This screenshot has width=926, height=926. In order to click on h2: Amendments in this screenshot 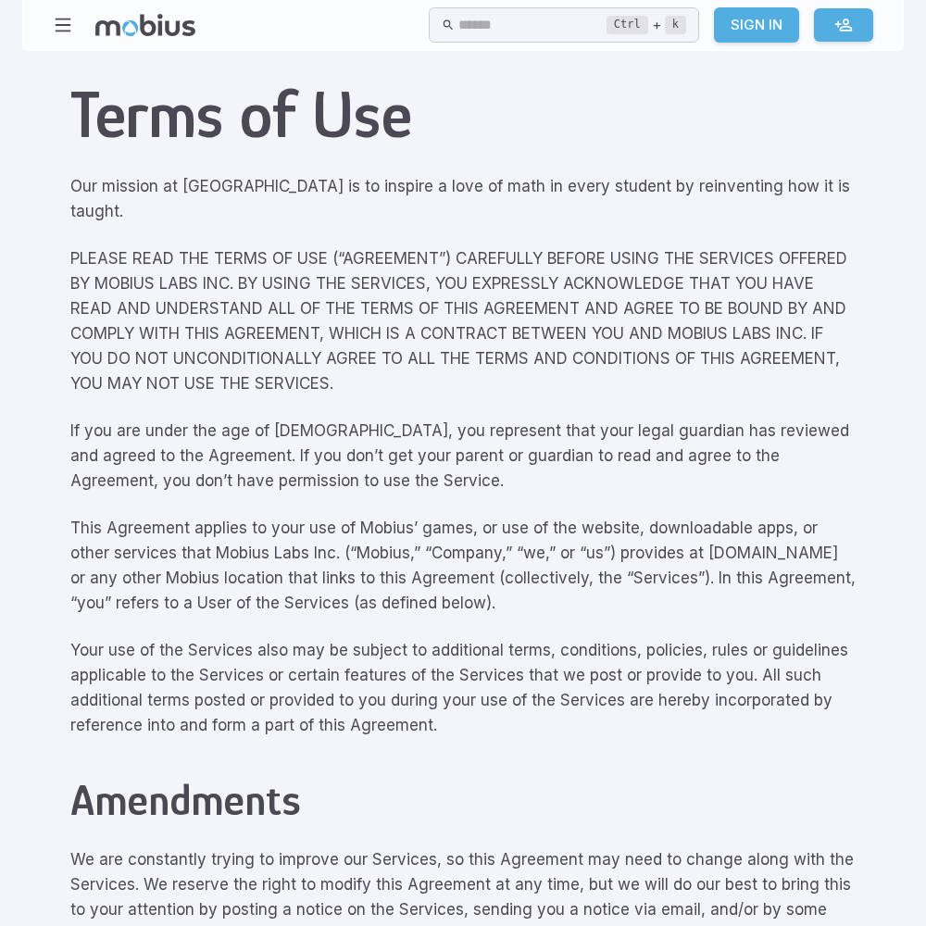, I will do `click(463, 800)`.